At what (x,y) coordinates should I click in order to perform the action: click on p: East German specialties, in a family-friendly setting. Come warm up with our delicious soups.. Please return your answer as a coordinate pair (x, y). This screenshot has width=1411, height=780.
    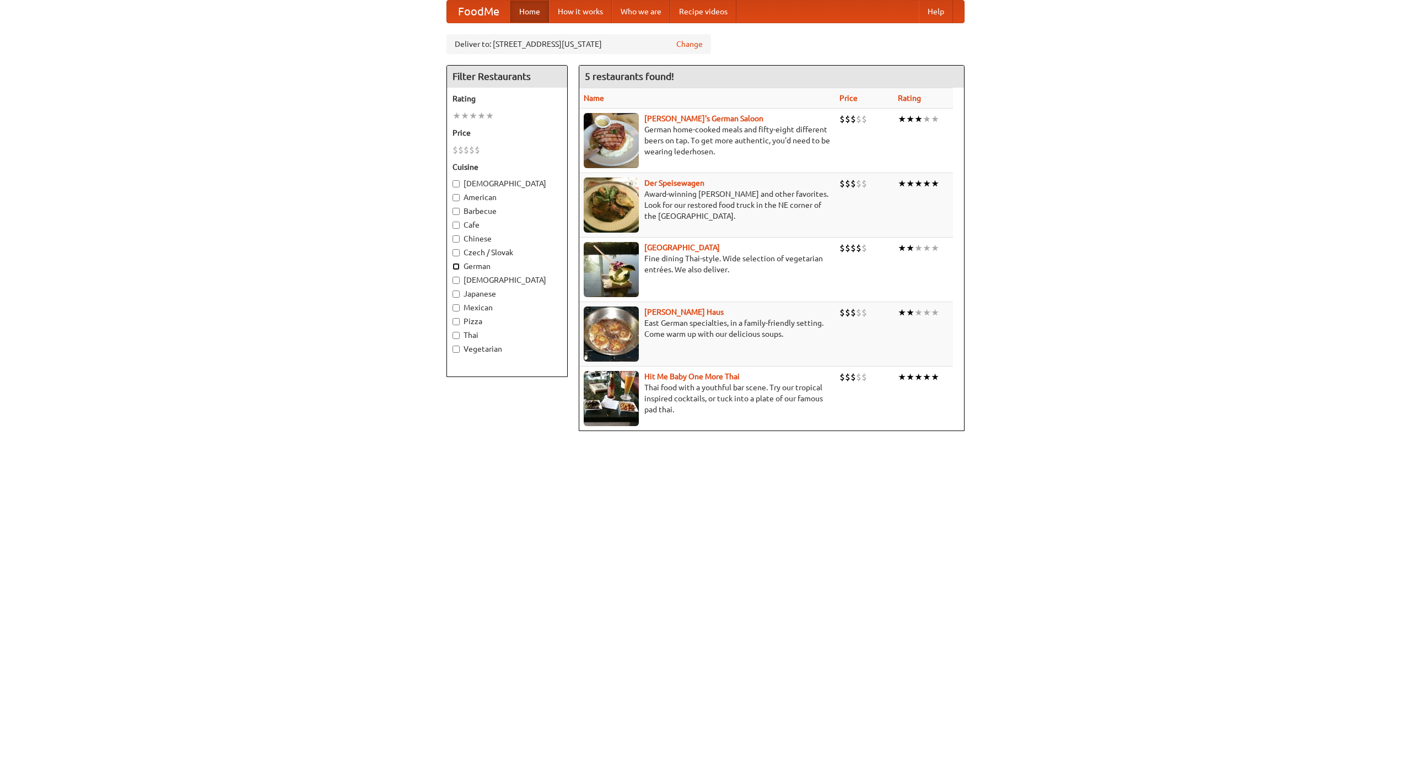
    Looking at the image, I should click on (707, 329).